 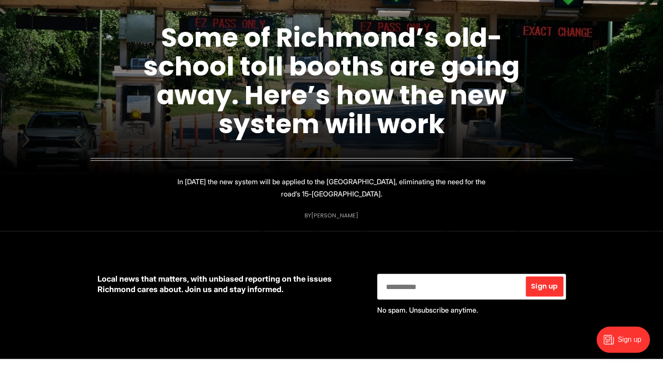 I want to click on span: Sign up, so click(x=544, y=287).